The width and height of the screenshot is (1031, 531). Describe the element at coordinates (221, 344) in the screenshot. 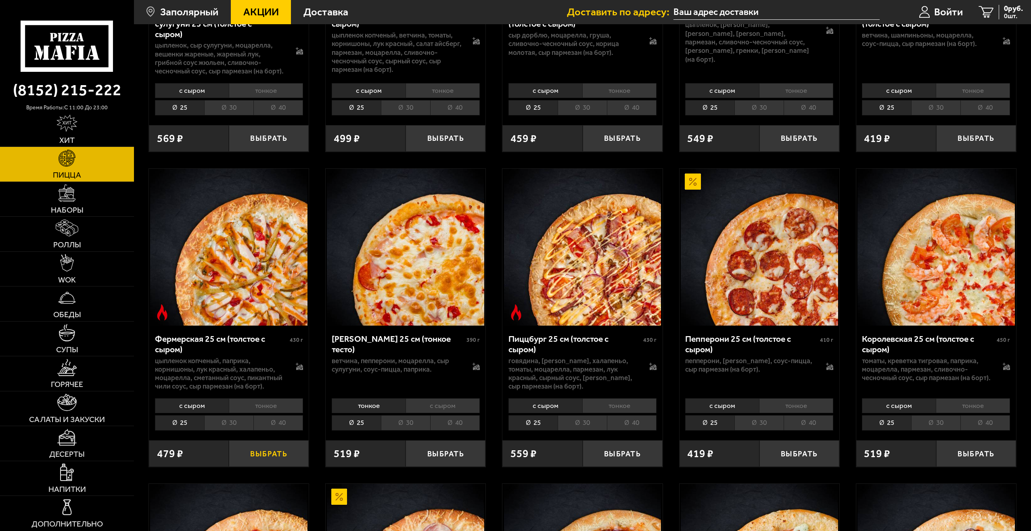

I see `div: Фермерская 25 см (толстое с сыром)` at that location.